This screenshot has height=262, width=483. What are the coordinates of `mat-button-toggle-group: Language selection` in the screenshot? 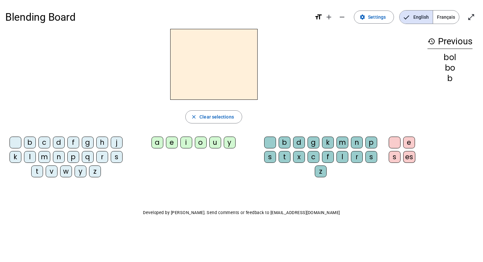 It's located at (429, 17).